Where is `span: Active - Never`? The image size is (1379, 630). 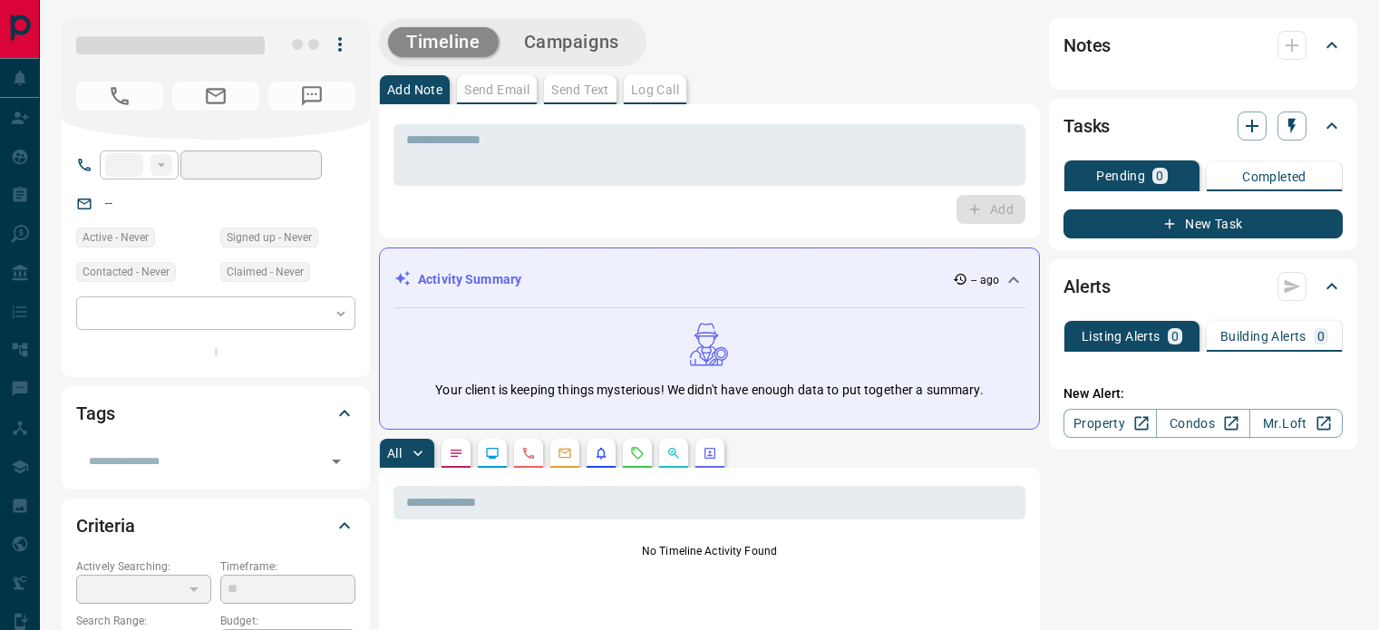
span: Active - Never is located at coordinates (115, 238).